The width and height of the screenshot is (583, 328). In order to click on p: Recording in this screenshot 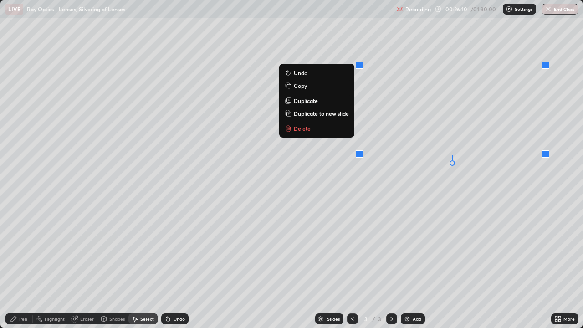, I will do `click(418, 9)`.